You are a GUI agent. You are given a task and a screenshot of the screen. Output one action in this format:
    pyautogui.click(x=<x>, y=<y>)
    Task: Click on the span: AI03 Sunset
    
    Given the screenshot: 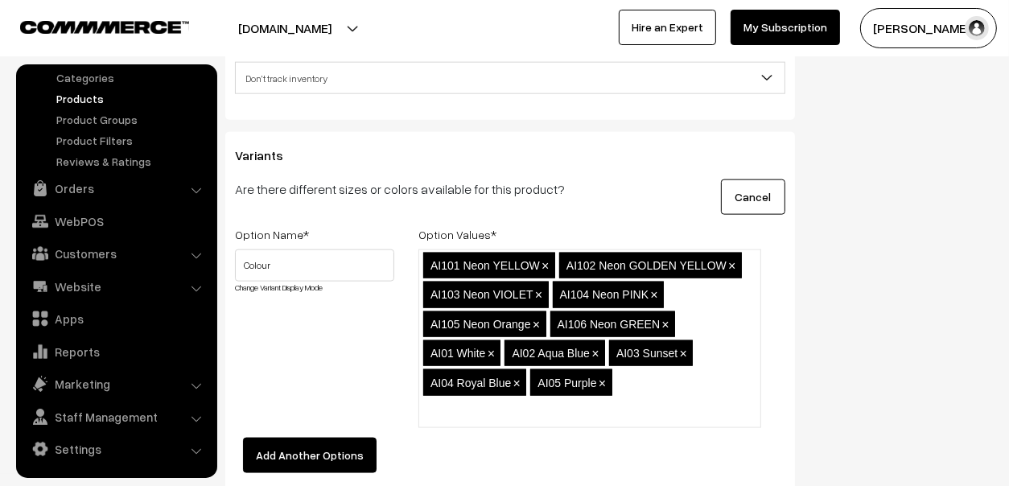 What is the action you would take?
    pyautogui.click(x=647, y=353)
    